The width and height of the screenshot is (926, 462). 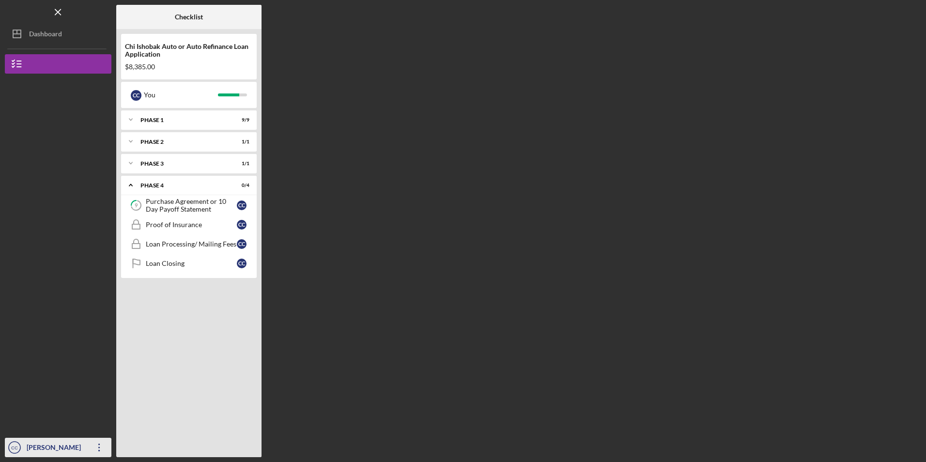 What do you see at coordinates (241, 186) in the screenshot?
I see `div: 0 / 4` at bounding box center [241, 186].